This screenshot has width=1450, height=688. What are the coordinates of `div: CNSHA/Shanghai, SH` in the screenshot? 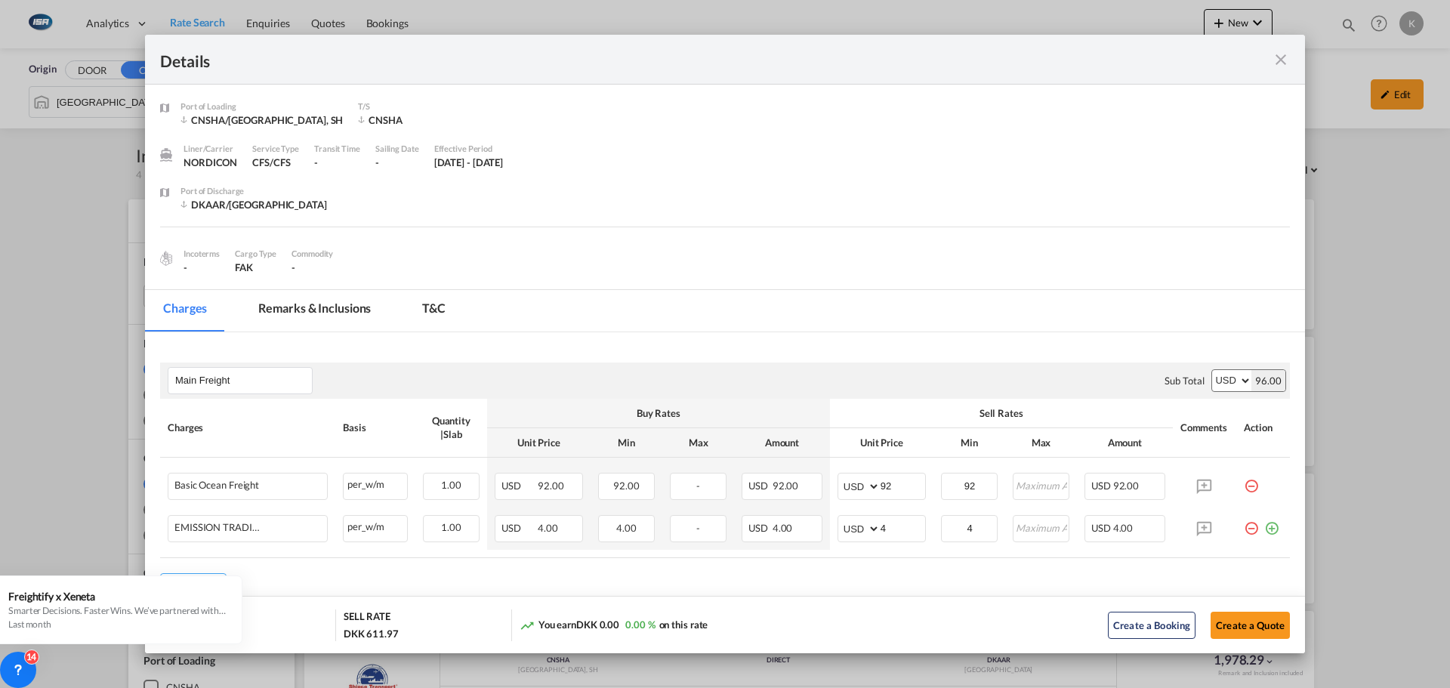 It's located at (261, 120).